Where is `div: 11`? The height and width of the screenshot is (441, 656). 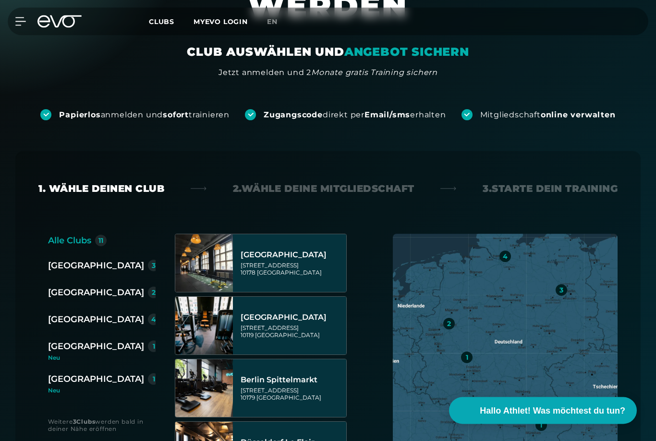
div: 11 is located at coordinates (101, 241).